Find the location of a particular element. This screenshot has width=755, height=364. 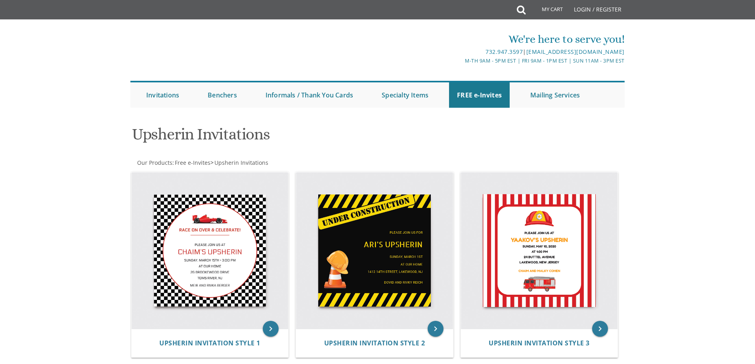

div: We're here to serve you! is located at coordinates (460, 39).